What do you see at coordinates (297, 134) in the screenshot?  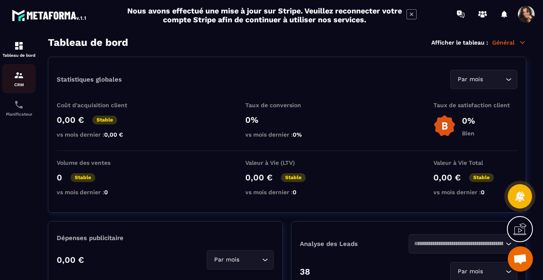 I see `span: 0%` at bounding box center [297, 134].